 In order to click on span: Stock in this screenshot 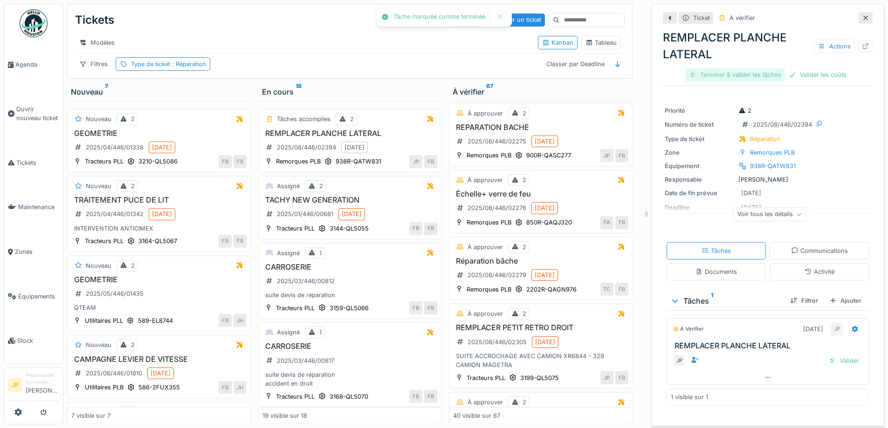, I will do `click(38, 341)`.